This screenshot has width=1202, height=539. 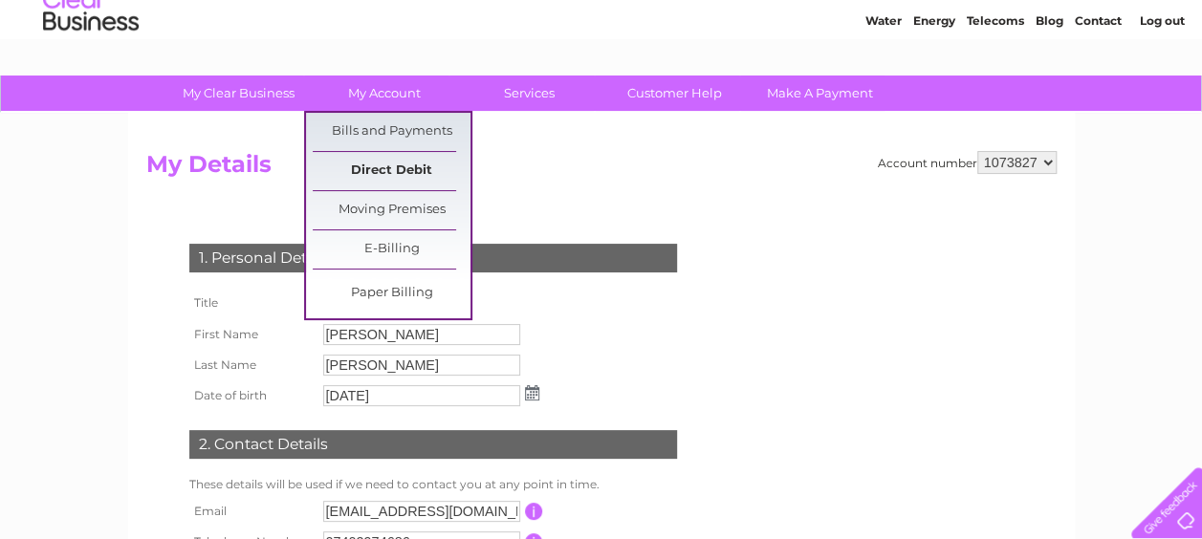 What do you see at coordinates (534, 512) in the screenshot?
I see `input: Information` at bounding box center [534, 512].